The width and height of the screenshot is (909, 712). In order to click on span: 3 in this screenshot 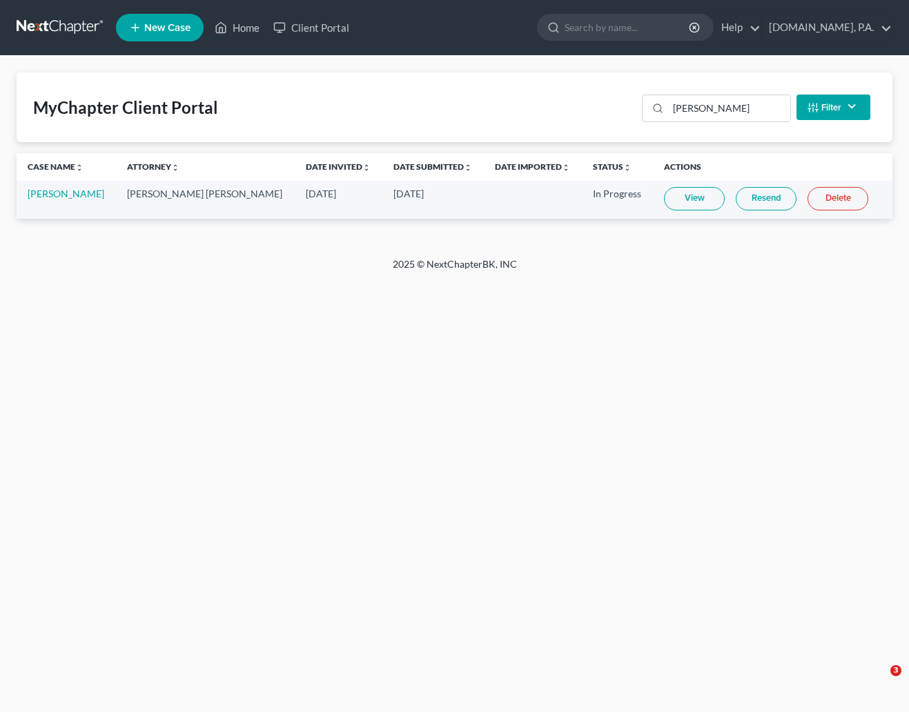, I will do `click(895, 671)`.